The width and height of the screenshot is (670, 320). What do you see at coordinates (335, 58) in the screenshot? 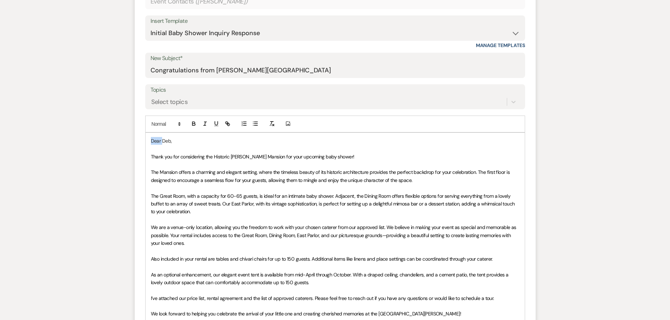
I see `label: New Subject*` at bounding box center [335, 58].